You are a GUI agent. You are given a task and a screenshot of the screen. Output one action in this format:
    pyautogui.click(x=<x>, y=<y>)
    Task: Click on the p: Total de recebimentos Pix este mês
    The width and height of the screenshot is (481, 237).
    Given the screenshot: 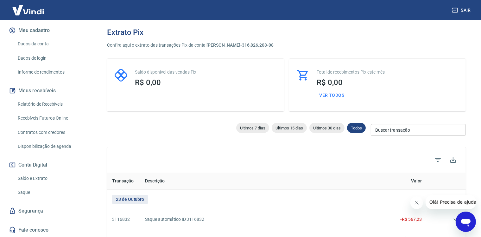 What is the action you would take?
    pyautogui.click(x=388, y=72)
    